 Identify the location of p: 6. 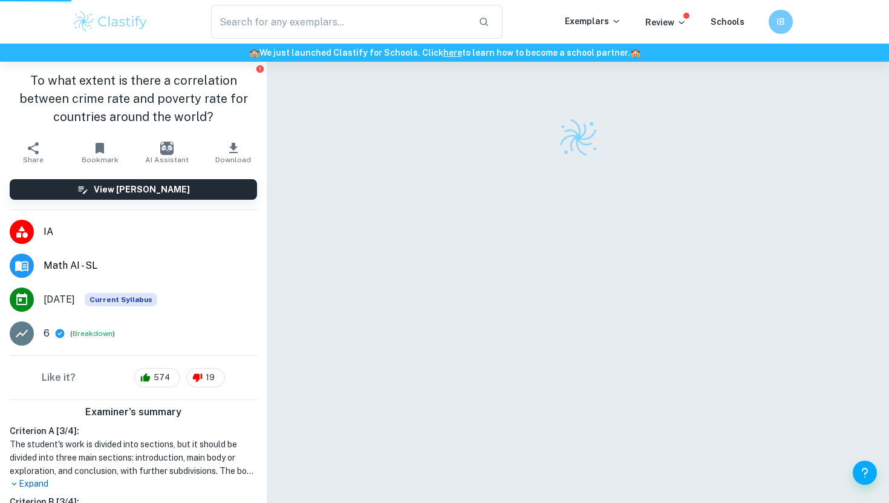
(47, 333).